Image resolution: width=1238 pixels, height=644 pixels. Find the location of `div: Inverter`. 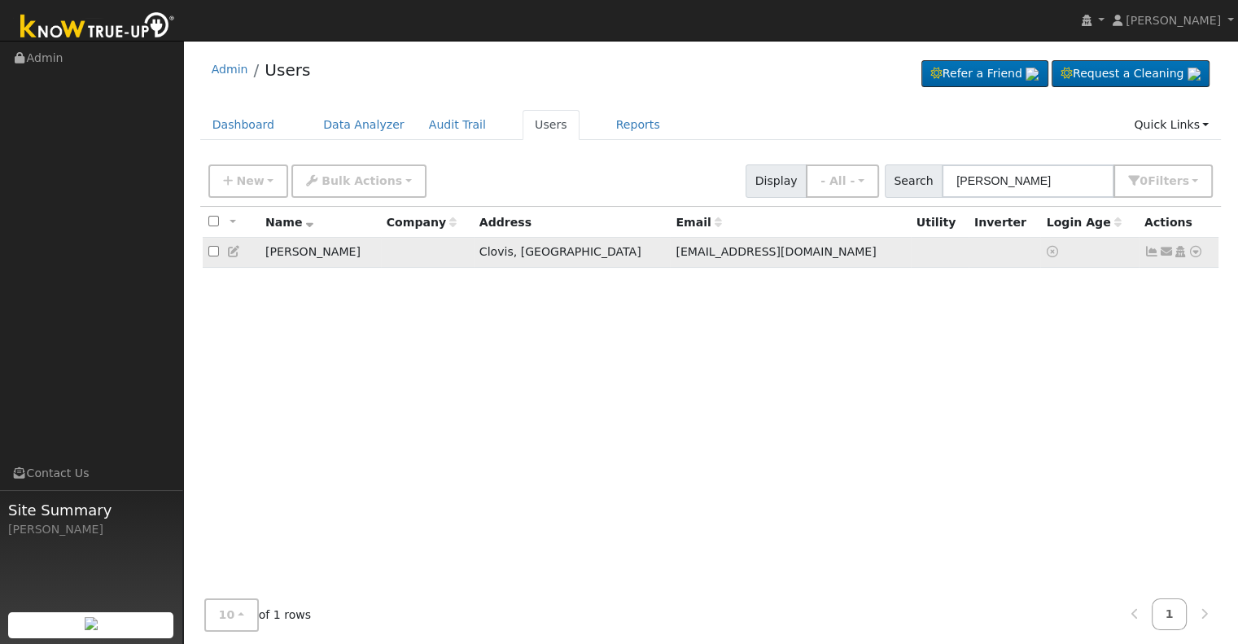

div: Inverter is located at coordinates (1004, 222).